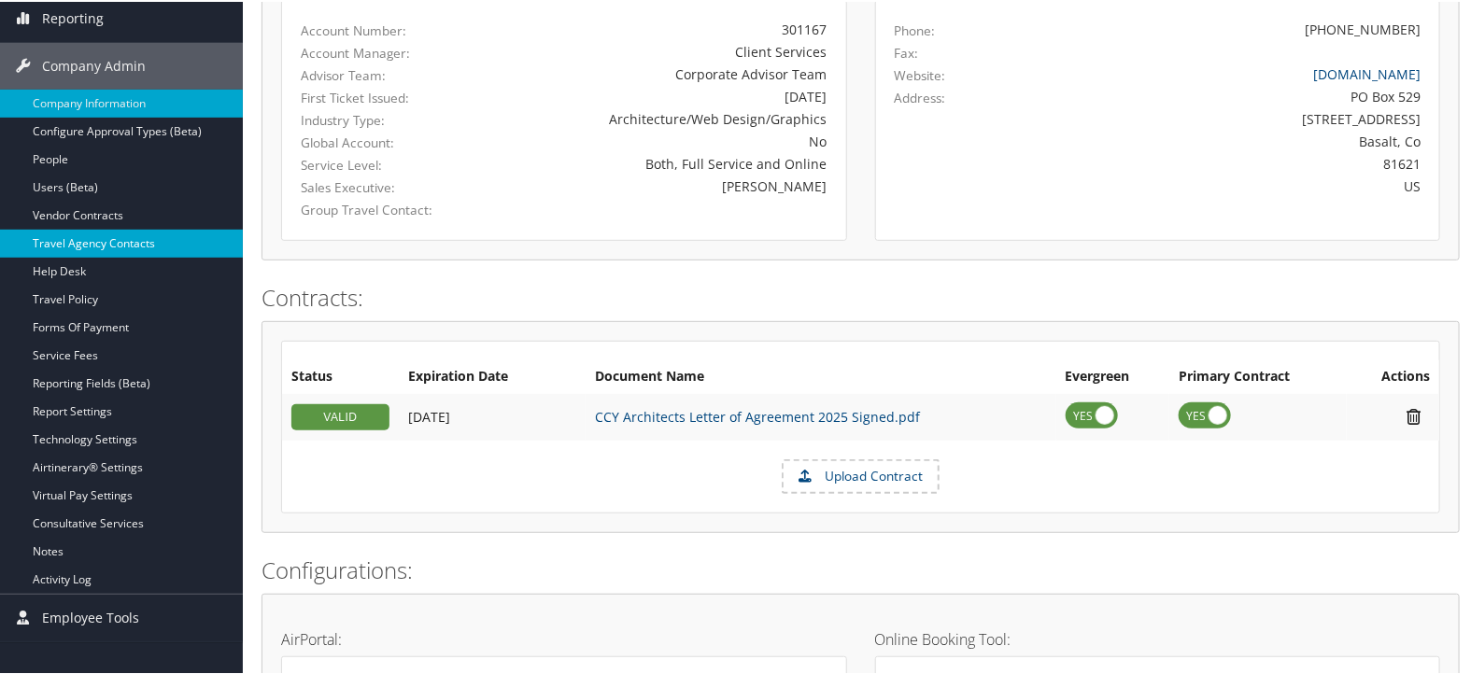  What do you see at coordinates (920, 74) in the screenshot?
I see `label: Website:` at bounding box center [920, 74].